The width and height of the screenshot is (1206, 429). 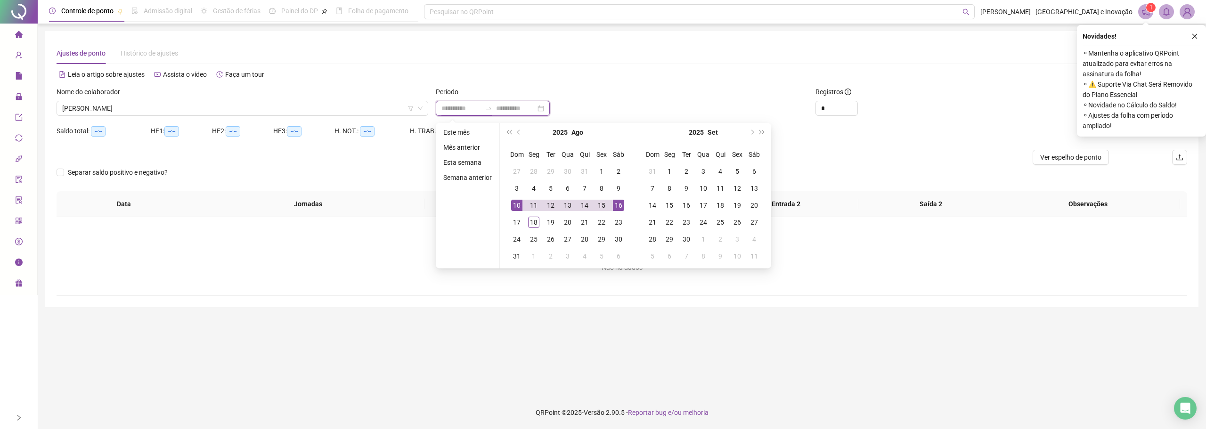 I want to click on span: youtube, so click(x=157, y=74).